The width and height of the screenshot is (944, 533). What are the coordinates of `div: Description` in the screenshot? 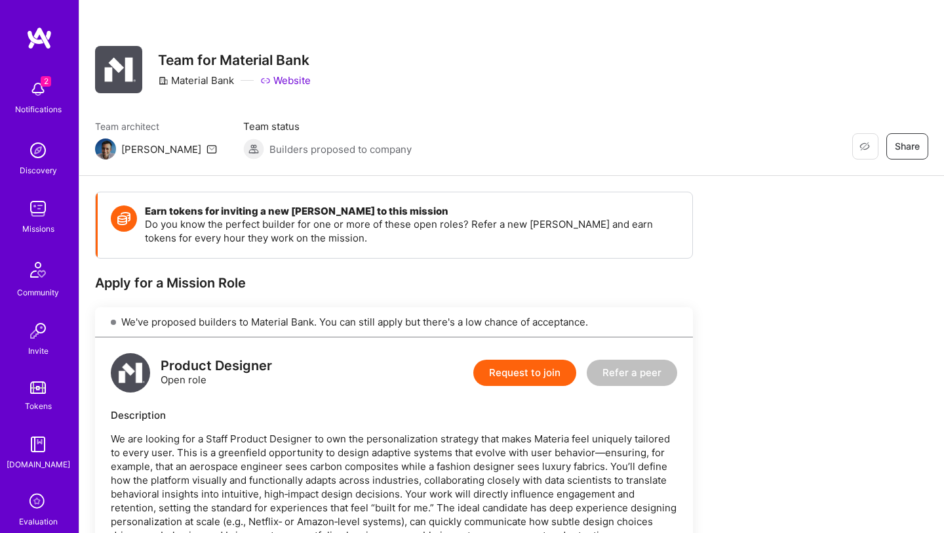 It's located at (394, 414).